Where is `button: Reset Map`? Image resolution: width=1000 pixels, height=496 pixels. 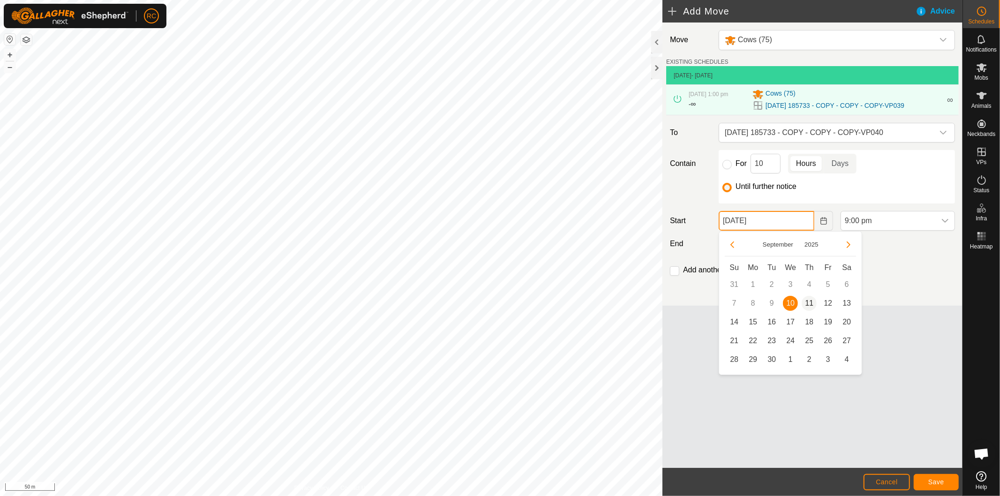 button: Reset Map is located at coordinates (10, 39).